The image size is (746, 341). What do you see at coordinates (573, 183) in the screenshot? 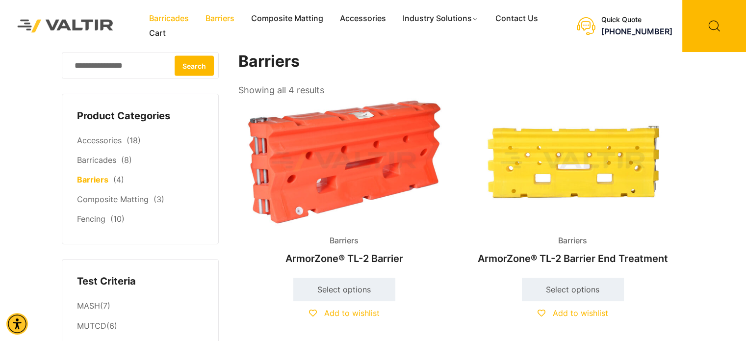
I see `a: BarriersArmorZone® TL-2 Barrier End Treatment` at bounding box center [573, 183].